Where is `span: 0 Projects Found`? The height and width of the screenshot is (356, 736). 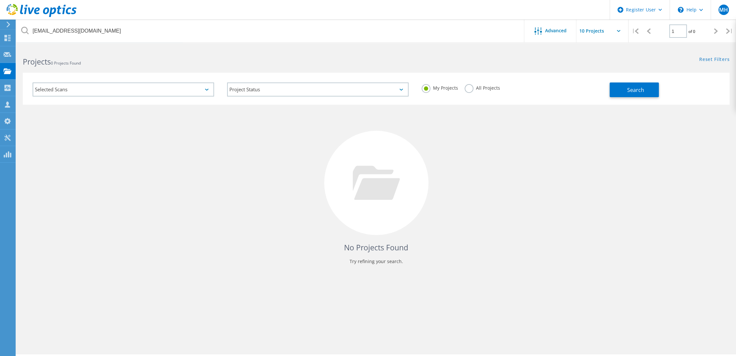
span: 0 Projects Found is located at coordinates (66, 63).